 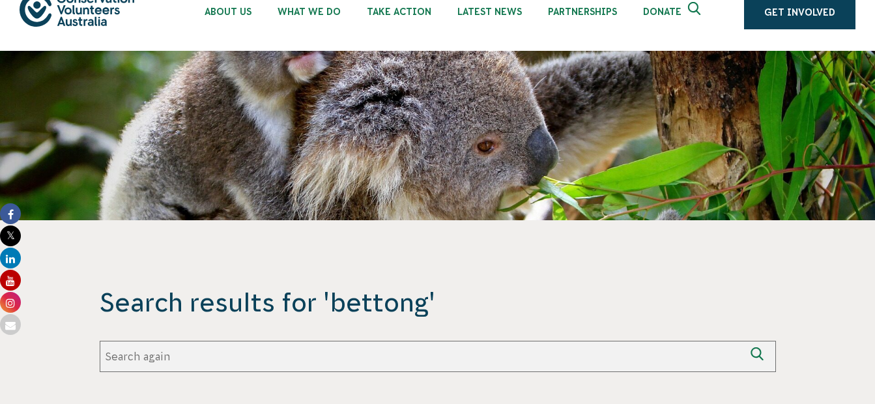 What do you see at coordinates (696, 12) in the screenshot?
I see `span: Expand search box` at bounding box center [696, 12].